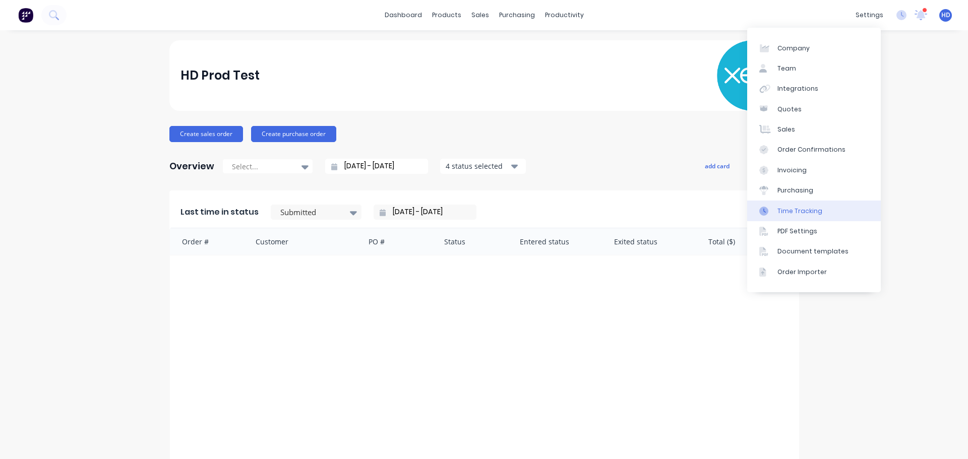  What do you see at coordinates (869, 15) in the screenshot?
I see `div: settings` at bounding box center [869, 15].